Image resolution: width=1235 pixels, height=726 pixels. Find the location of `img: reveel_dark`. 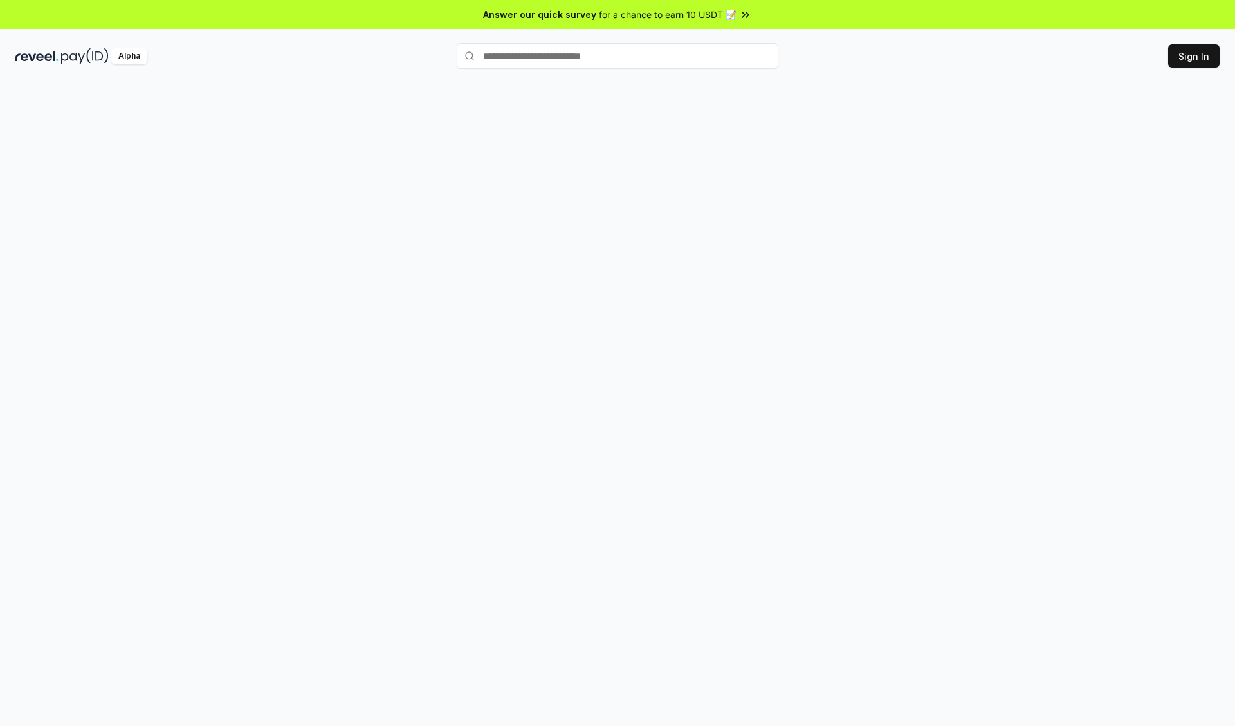

img: reveel_dark is located at coordinates (37, 56).